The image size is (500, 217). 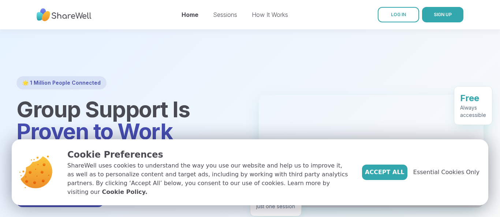 I want to click on a: How It Works, so click(x=270, y=15).